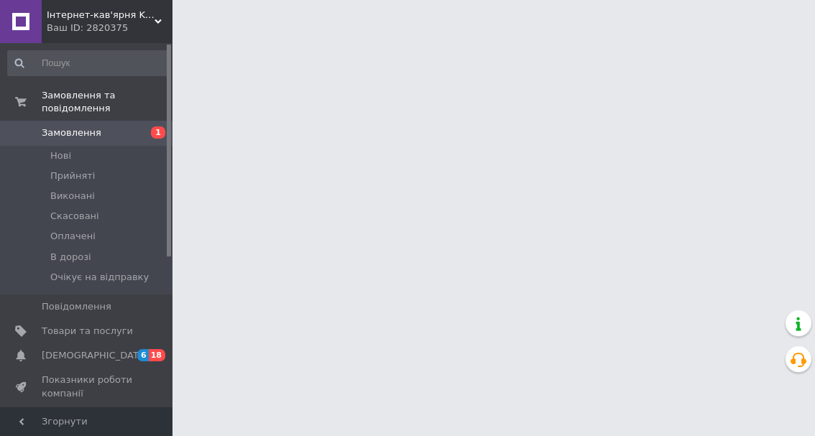 The height and width of the screenshot is (436, 815). I want to click on input: Пошук, so click(88, 63).